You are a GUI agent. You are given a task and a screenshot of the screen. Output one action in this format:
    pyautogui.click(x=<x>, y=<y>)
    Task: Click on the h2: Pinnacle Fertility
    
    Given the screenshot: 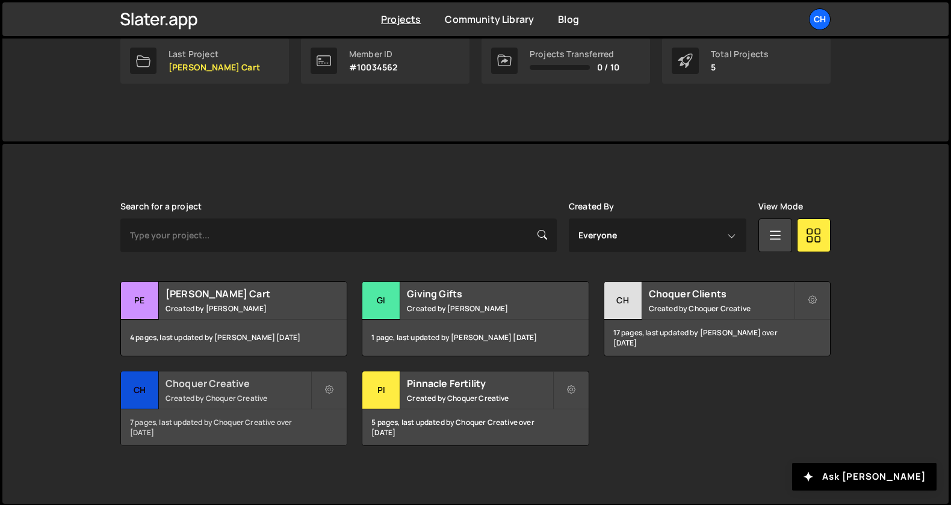 What is the action you would take?
    pyautogui.click(x=479, y=383)
    